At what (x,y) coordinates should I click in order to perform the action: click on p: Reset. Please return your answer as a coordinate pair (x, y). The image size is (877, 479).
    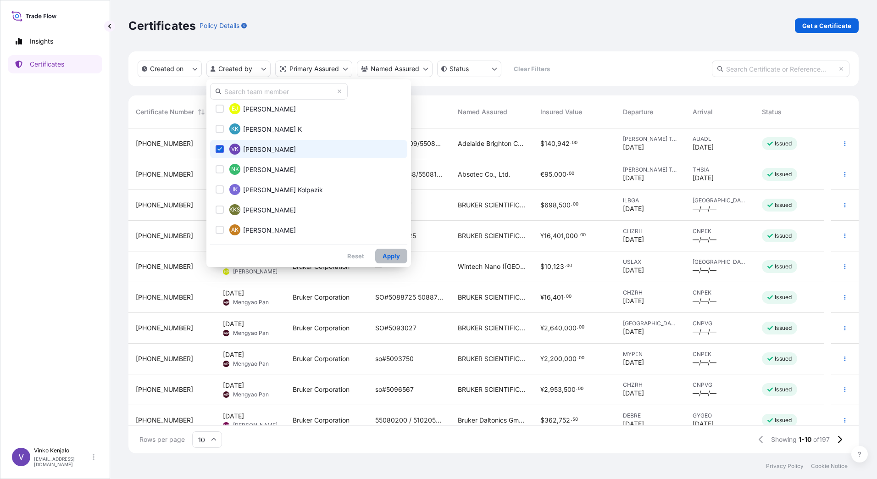
    Looking at the image, I should click on (356, 256).